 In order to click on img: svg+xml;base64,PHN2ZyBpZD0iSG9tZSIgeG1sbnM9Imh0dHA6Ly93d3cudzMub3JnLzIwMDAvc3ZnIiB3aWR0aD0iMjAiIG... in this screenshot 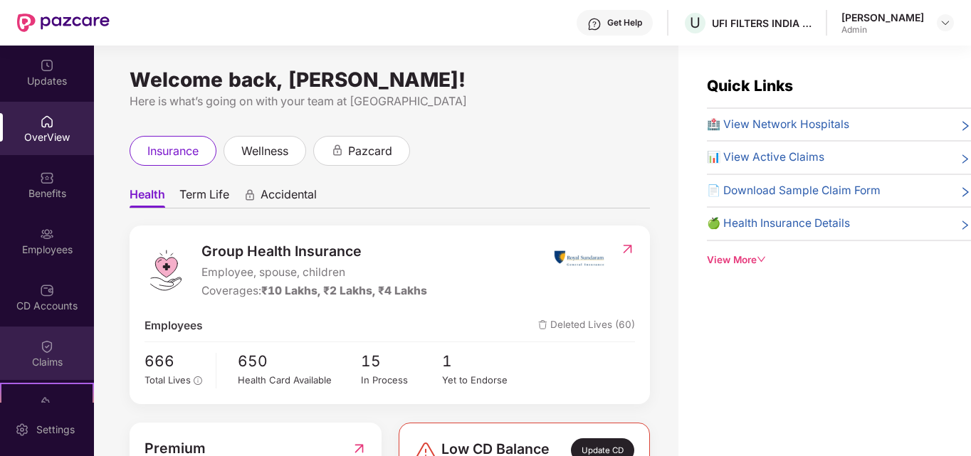, I will do `click(47, 122)`.